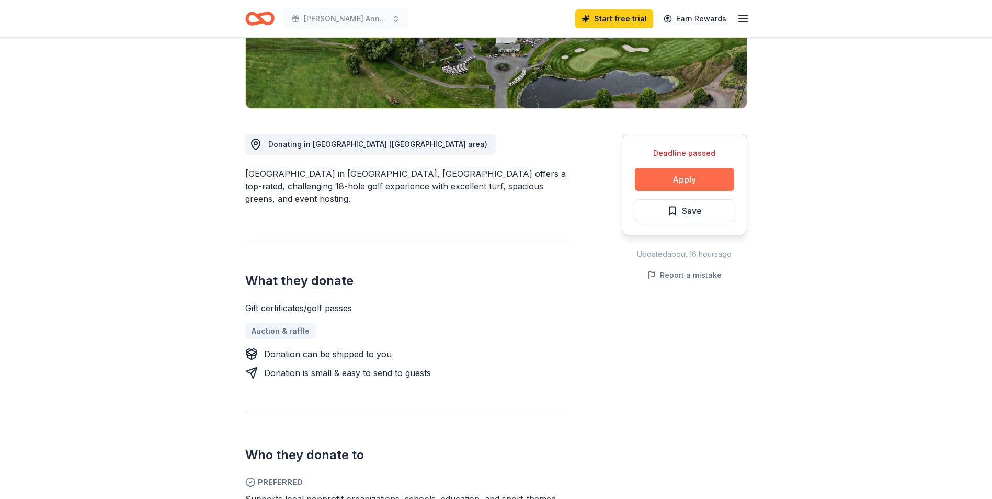 This screenshot has height=499, width=992. Describe the element at coordinates (260, 18) in the screenshot. I see `a: Home` at that location.